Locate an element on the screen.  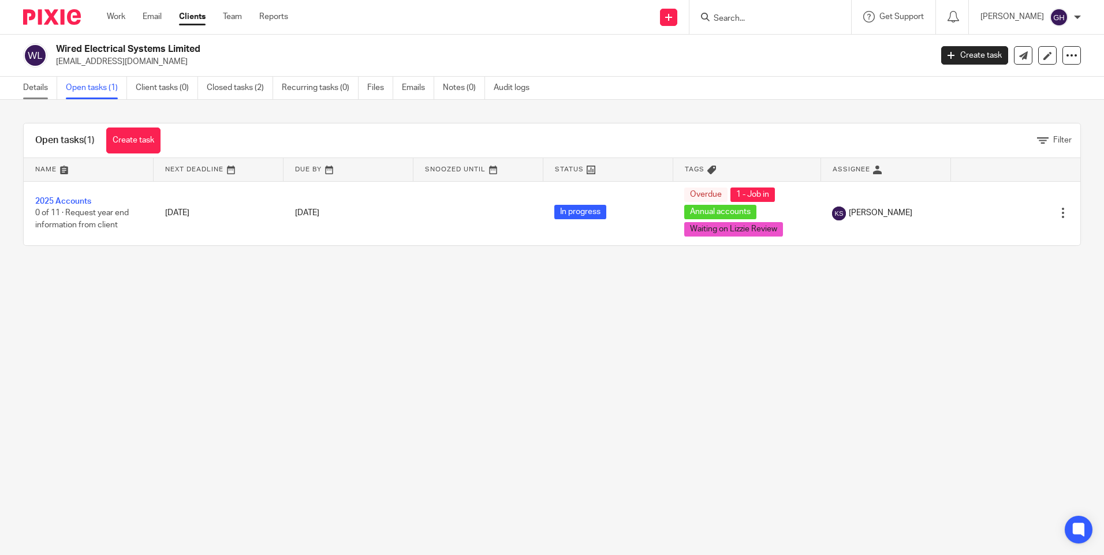
a: Open tasks (1) is located at coordinates (96, 88).